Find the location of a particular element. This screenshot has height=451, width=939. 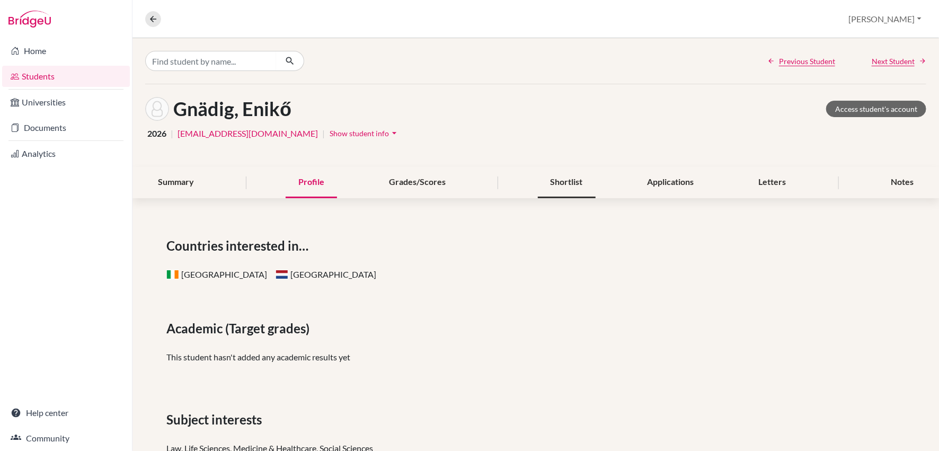

a: Help center is located at coordinates (66, 413).